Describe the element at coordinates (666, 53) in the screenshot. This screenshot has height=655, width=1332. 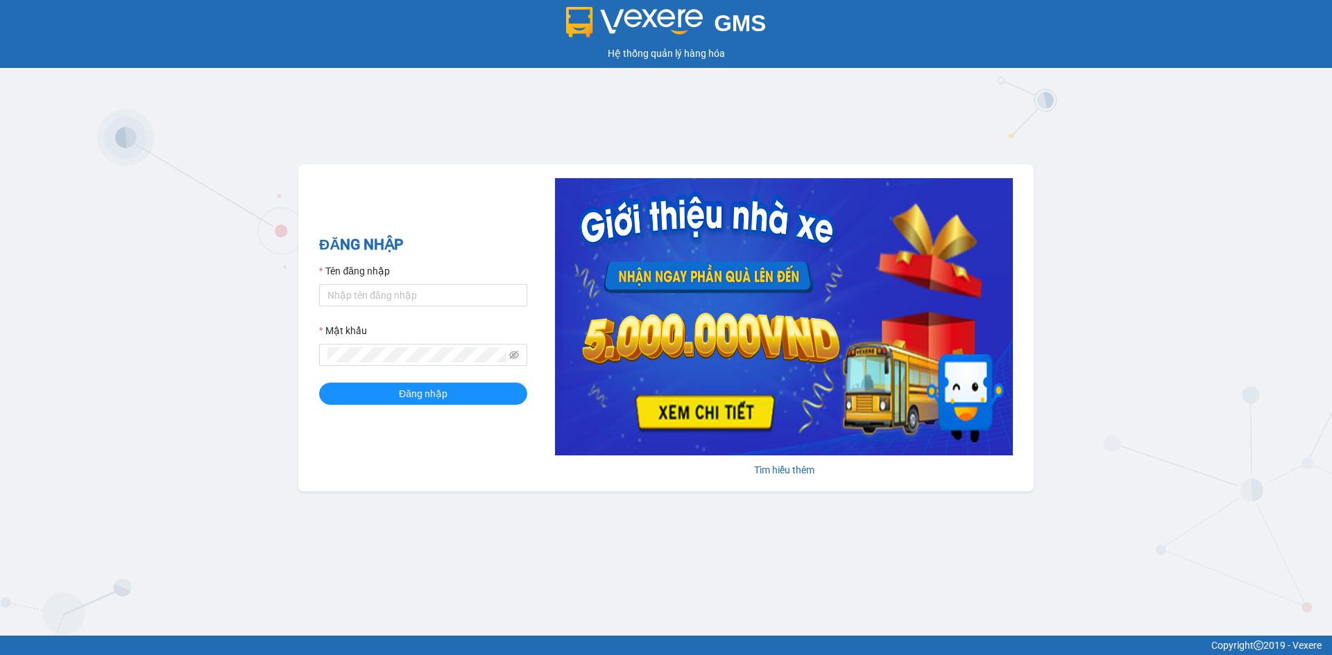
I see `div: Hệ thống quản lý hàng hóa` at that location.